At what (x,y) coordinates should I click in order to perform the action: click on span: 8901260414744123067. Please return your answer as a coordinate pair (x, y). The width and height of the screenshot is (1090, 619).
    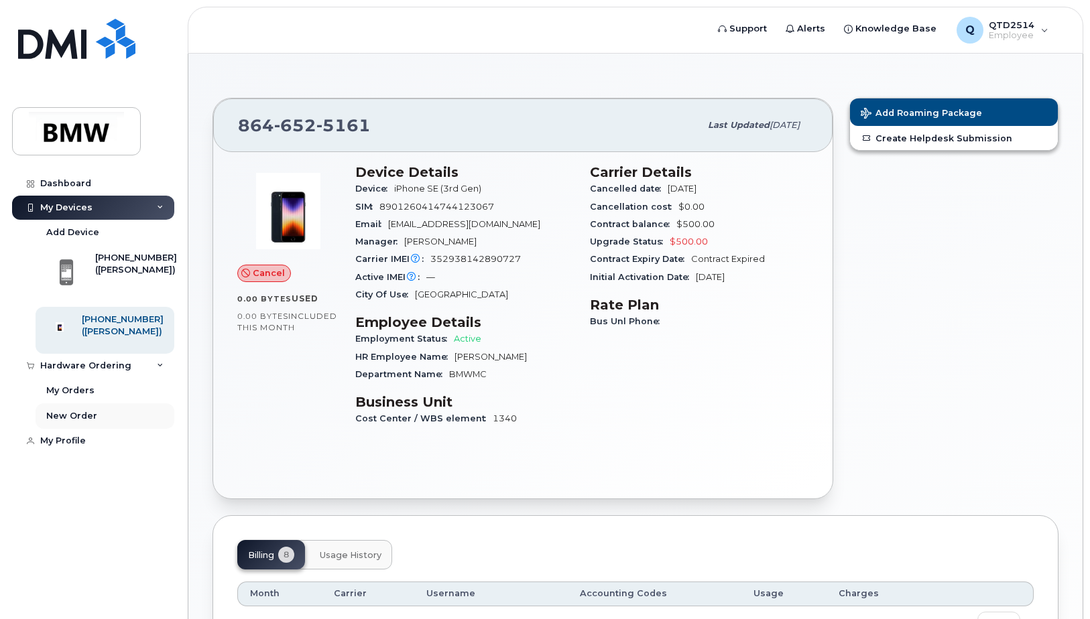
    Looking at the image, I should click on (436, 206).